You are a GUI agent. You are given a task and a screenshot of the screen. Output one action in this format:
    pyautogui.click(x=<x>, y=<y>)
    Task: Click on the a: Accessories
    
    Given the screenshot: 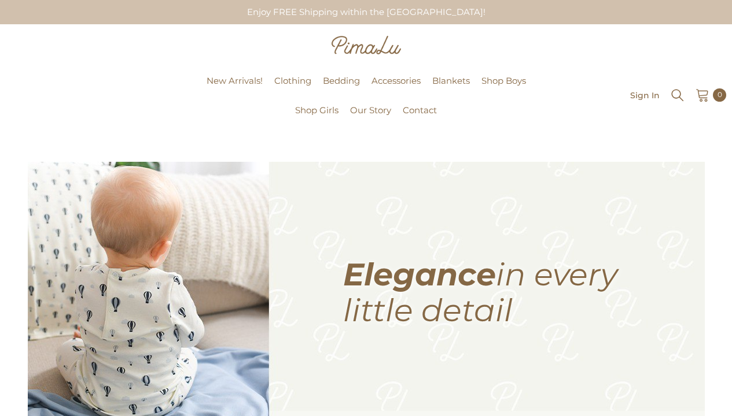 What is the action you would take?
    pyautogui.click(x=396, y=88)
    